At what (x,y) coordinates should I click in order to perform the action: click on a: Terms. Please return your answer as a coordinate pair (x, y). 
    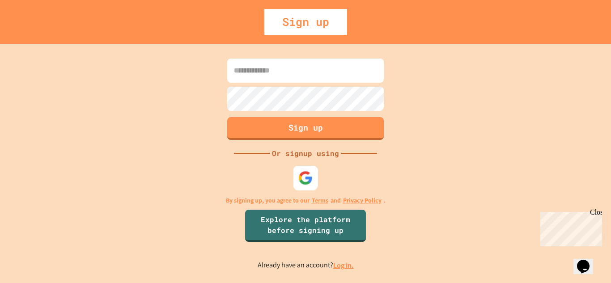
    Looking at the image, I should click on (320, 200).